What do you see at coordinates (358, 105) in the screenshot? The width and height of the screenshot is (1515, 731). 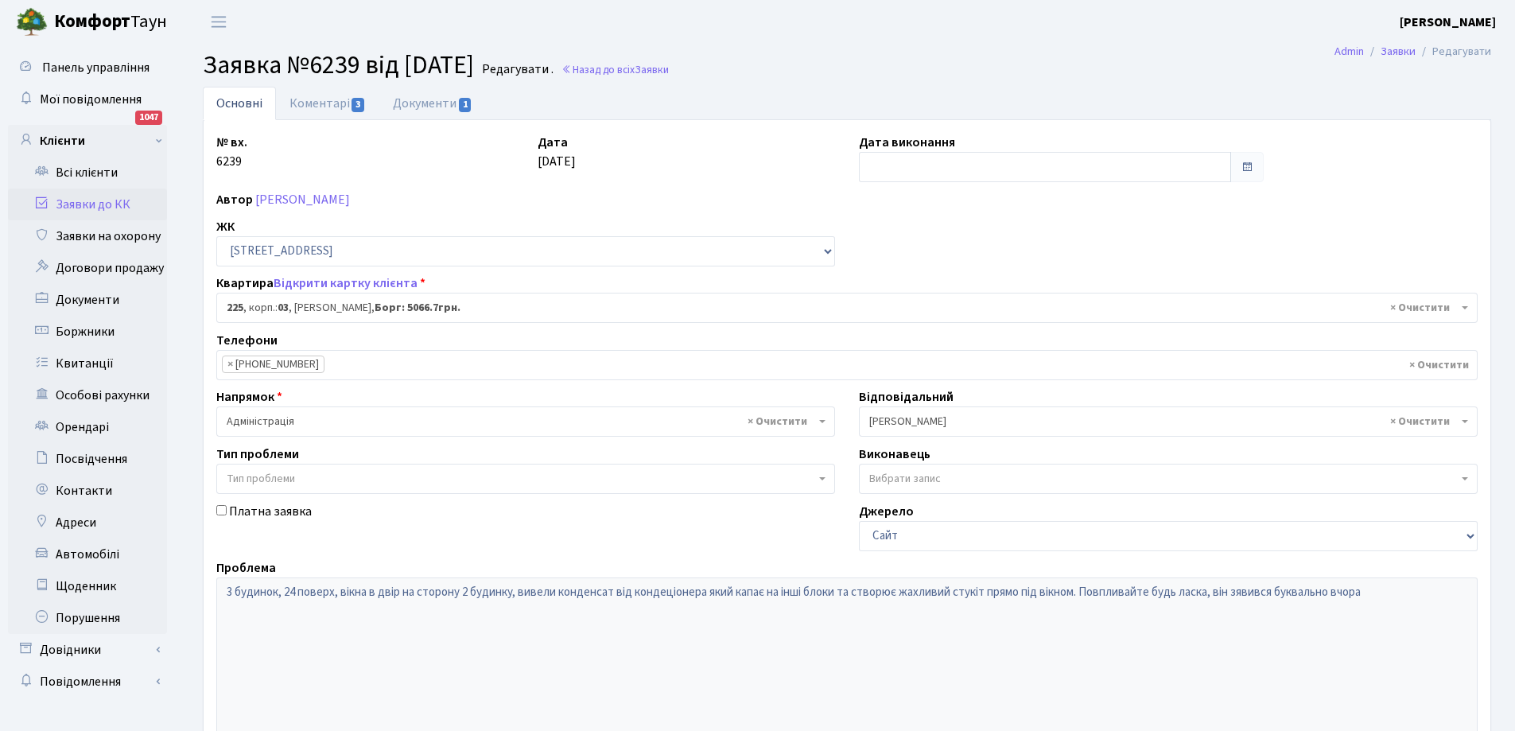 I see `span: 3` at bounding box center [358, 105].